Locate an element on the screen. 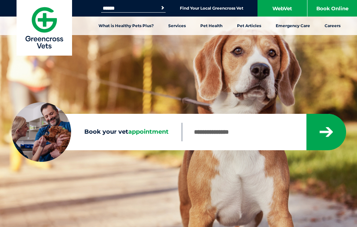 The width and height of the screenshot is (357, 227). a: Services is located at coordinates (177, 26).